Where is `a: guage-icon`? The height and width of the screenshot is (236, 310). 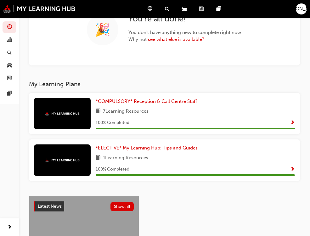 a: guage-icon is located at coordinates (151, 9).